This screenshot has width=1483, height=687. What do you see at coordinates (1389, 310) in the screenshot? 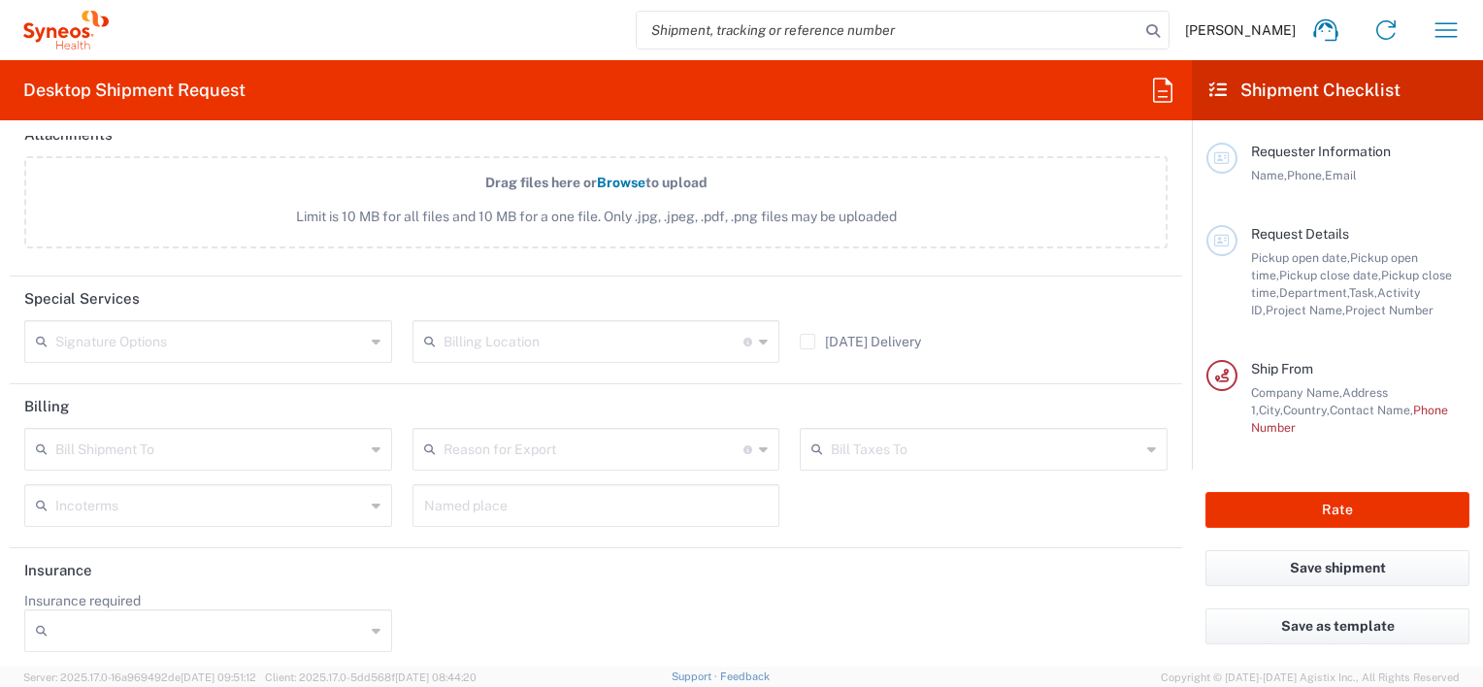
I see `span: Project Number` at bounding box center [1389, 310].